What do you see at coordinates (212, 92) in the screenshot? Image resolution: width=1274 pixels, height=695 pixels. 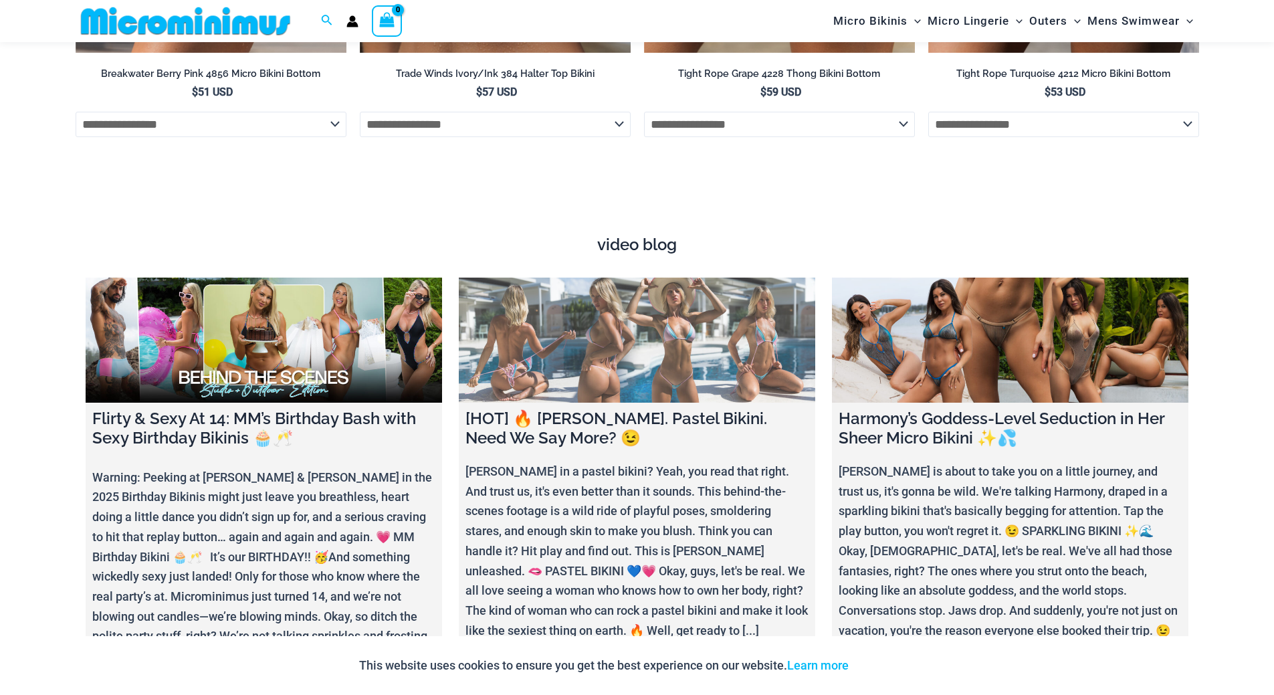 I see `bdi: 51 USD` at bounding box center [212, 92].